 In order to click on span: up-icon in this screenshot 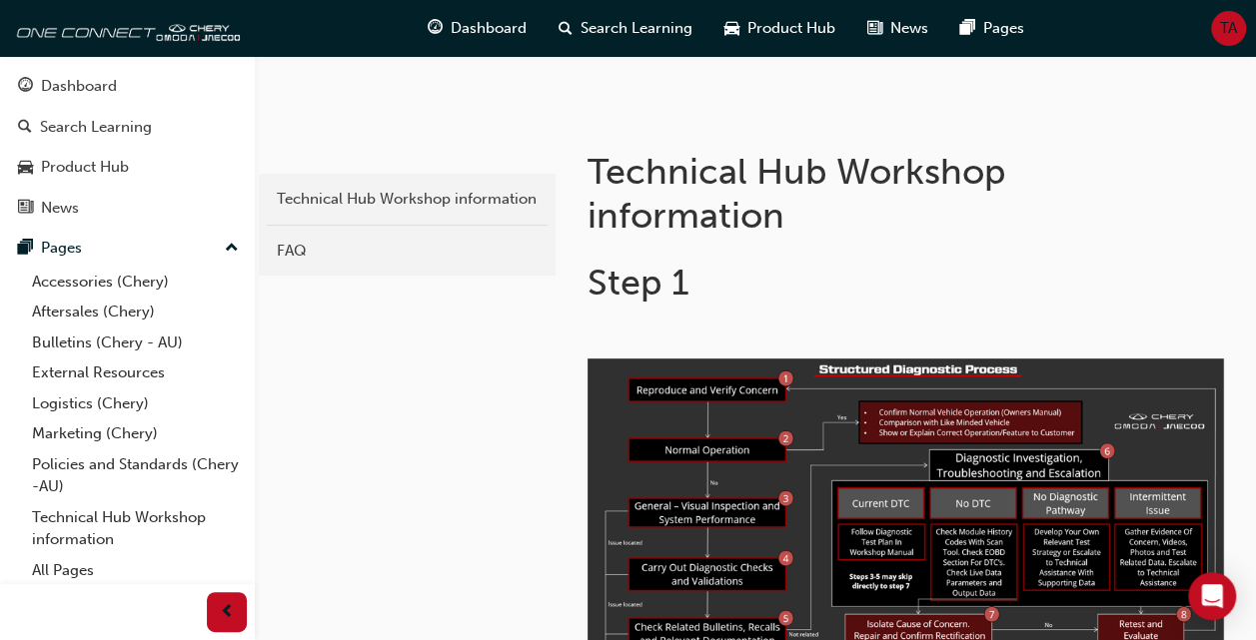, I will do `click(232, 249)`.